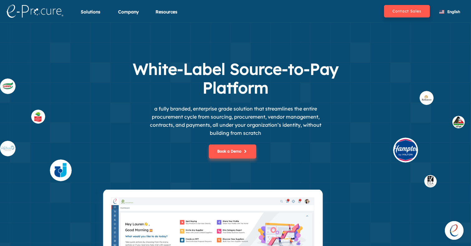  Describe the element at coordinates (38, 113) in the screenshot. I see `img: supplier_othaim.svg` at that location.